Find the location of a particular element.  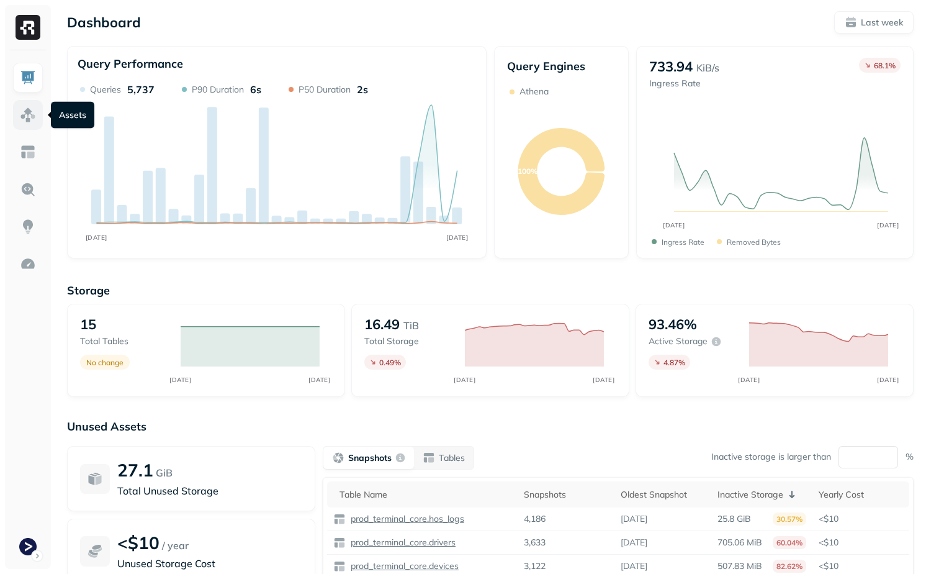

p: KiB/s is located at coordinates (708, 68).